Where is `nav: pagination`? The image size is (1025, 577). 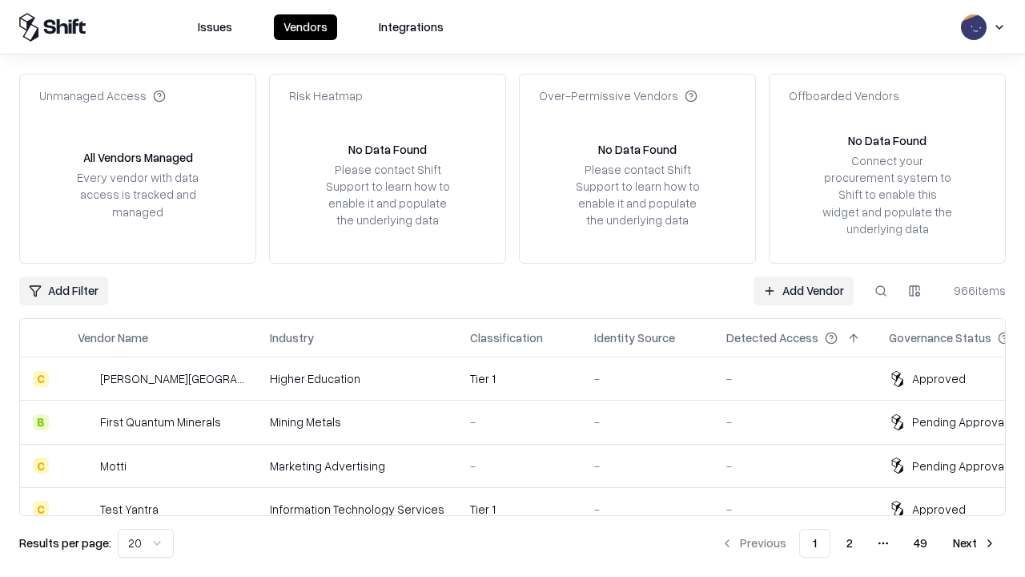
nav: pagination is located at coordinates (859, 543).